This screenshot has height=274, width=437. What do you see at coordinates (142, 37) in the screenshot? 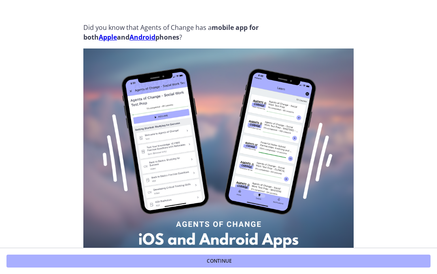
I see `strong: Android` at bounding box center [142, 37].